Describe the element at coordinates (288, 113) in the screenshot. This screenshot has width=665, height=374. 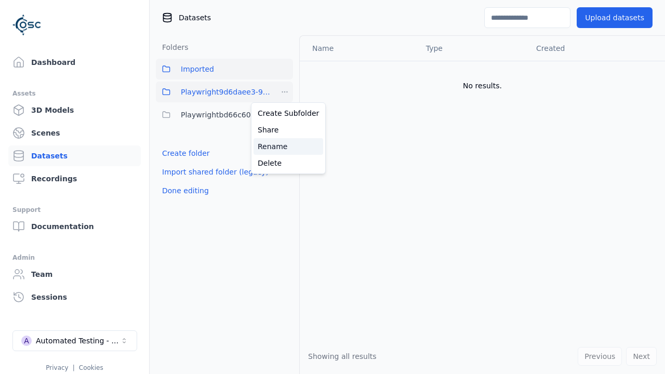
I see `a: Create Subfolder` at that location.